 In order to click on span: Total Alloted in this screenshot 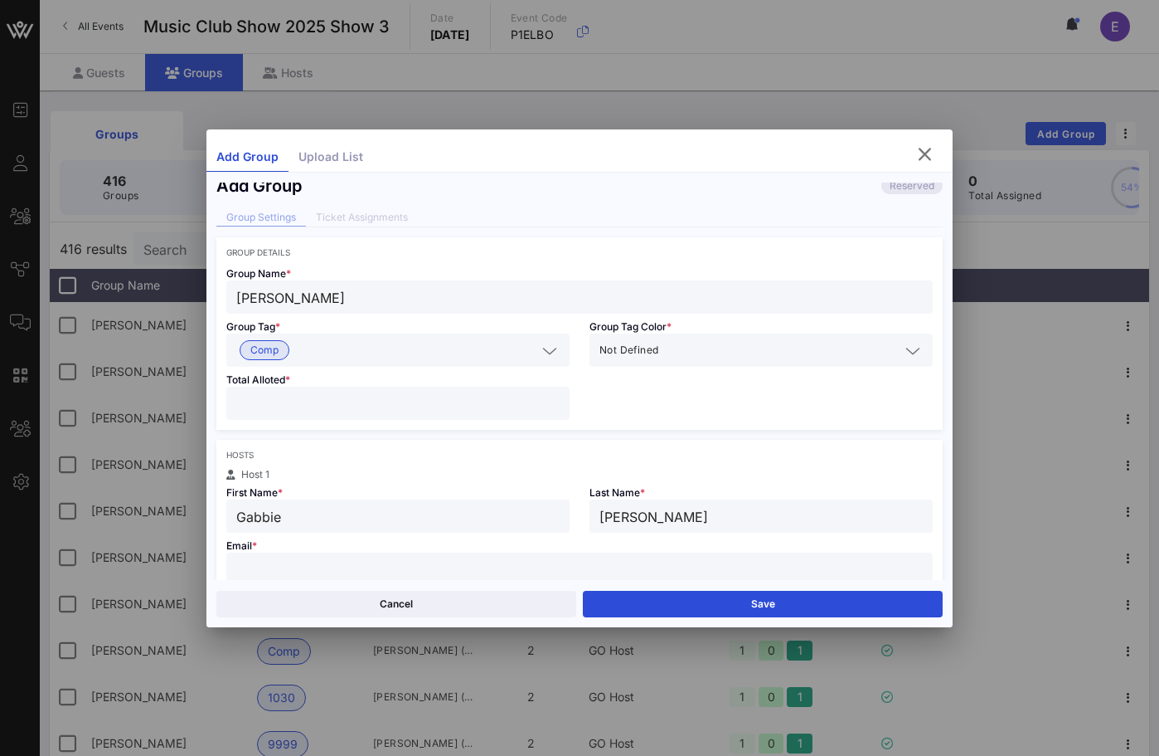, I will do `click(258, 379)`.